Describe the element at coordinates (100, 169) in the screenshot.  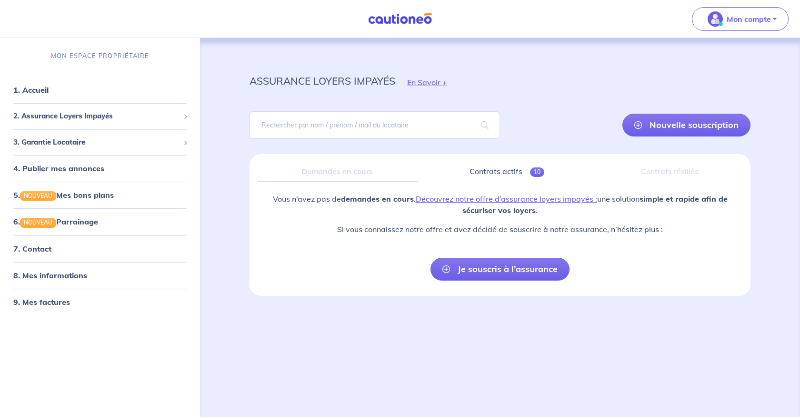
I see `div: 4. Publier mes annonces` at that location.